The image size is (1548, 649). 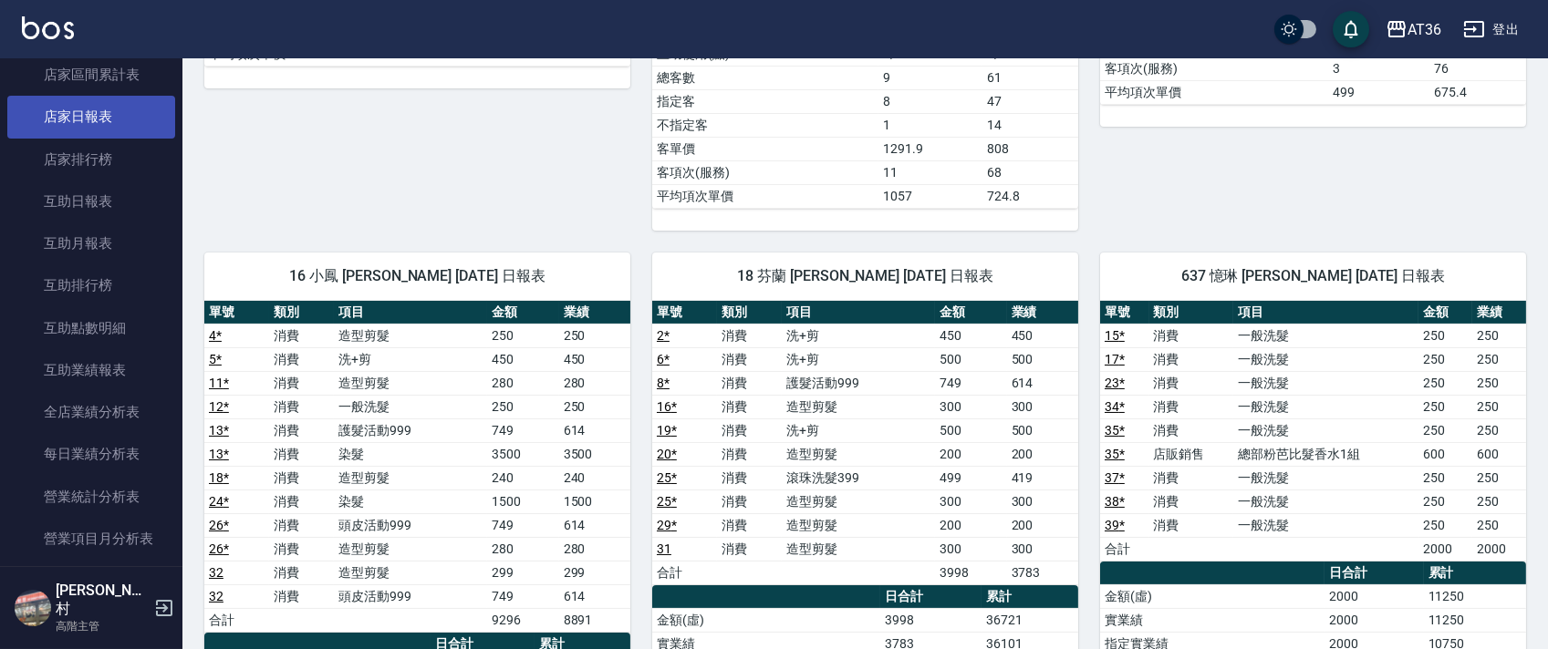 I want to click on td: 不指定客, so click(x=765, y=125).